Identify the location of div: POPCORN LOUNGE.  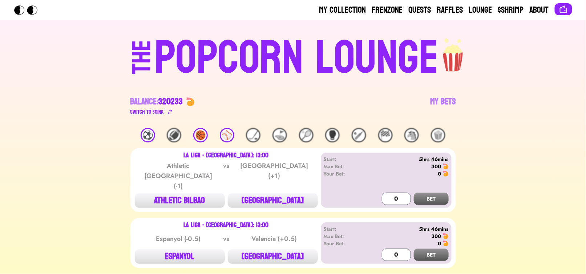
(296, 58).